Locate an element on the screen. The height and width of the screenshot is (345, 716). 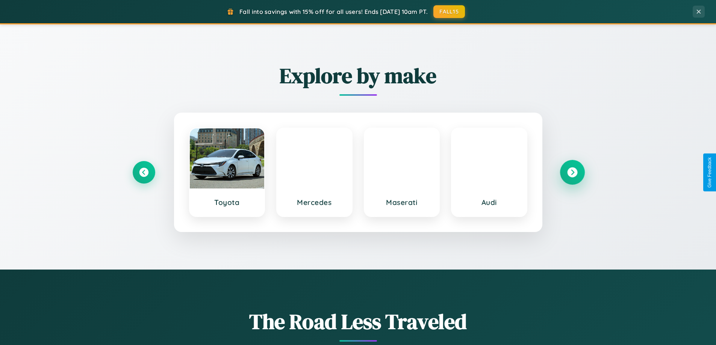
h3: Mercedes is located at coordinates (314, 203).